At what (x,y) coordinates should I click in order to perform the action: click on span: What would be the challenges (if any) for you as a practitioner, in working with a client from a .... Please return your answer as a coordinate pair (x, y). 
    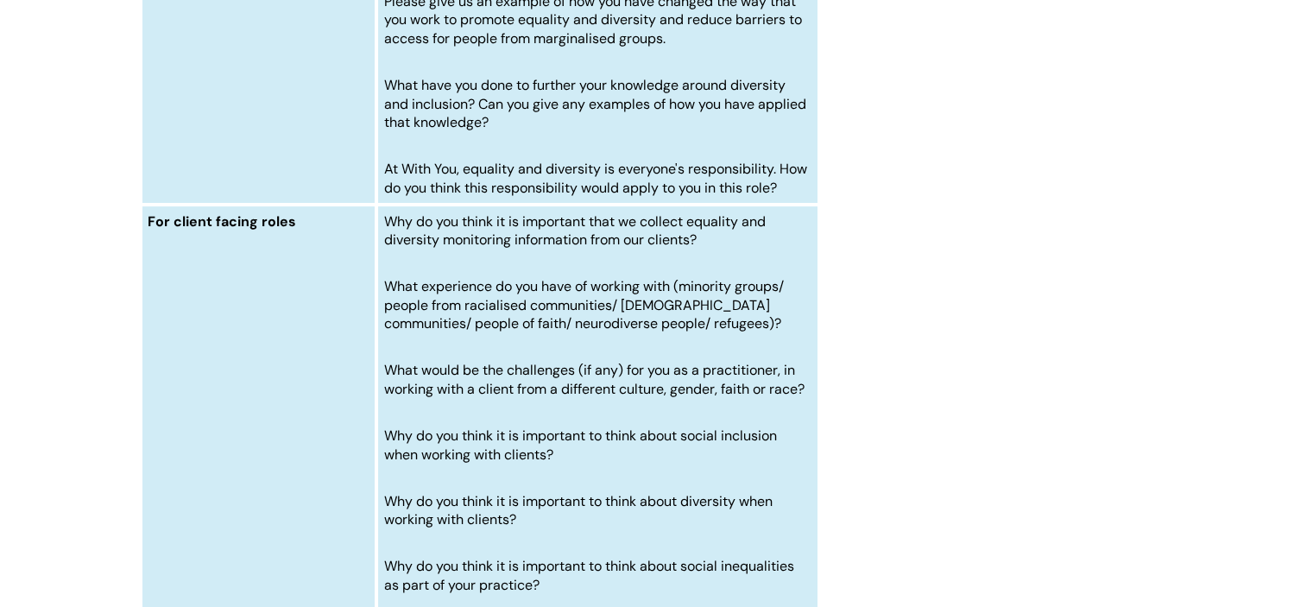
    Looking at the image, I should click on (594, 379).